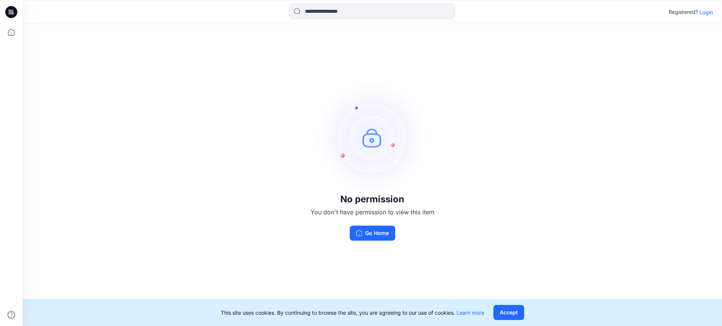 This screenshot has height=326, width=722. I want to click on p: This site uses cookies. By continuing to browse the site, you are agreeing to our use of cookies., so click(352, 313).